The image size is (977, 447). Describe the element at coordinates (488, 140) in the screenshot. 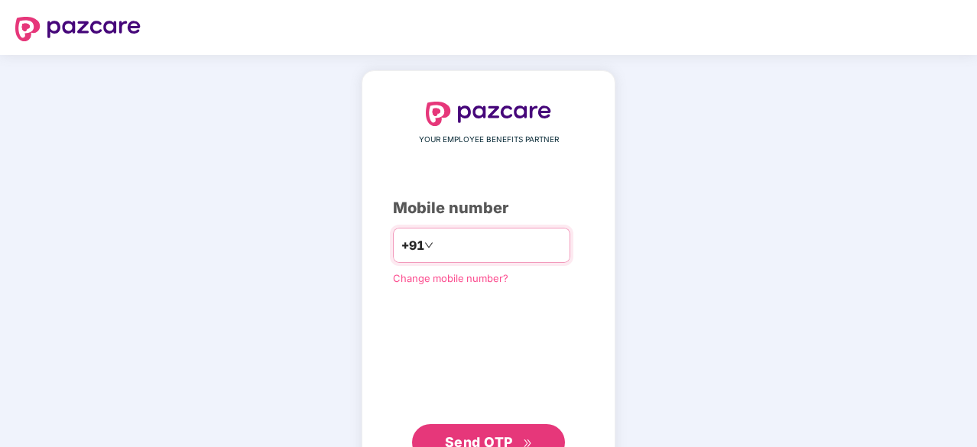

I see `span: YOUR EMPLOYEE BENEFITS PARTNER` at that location.